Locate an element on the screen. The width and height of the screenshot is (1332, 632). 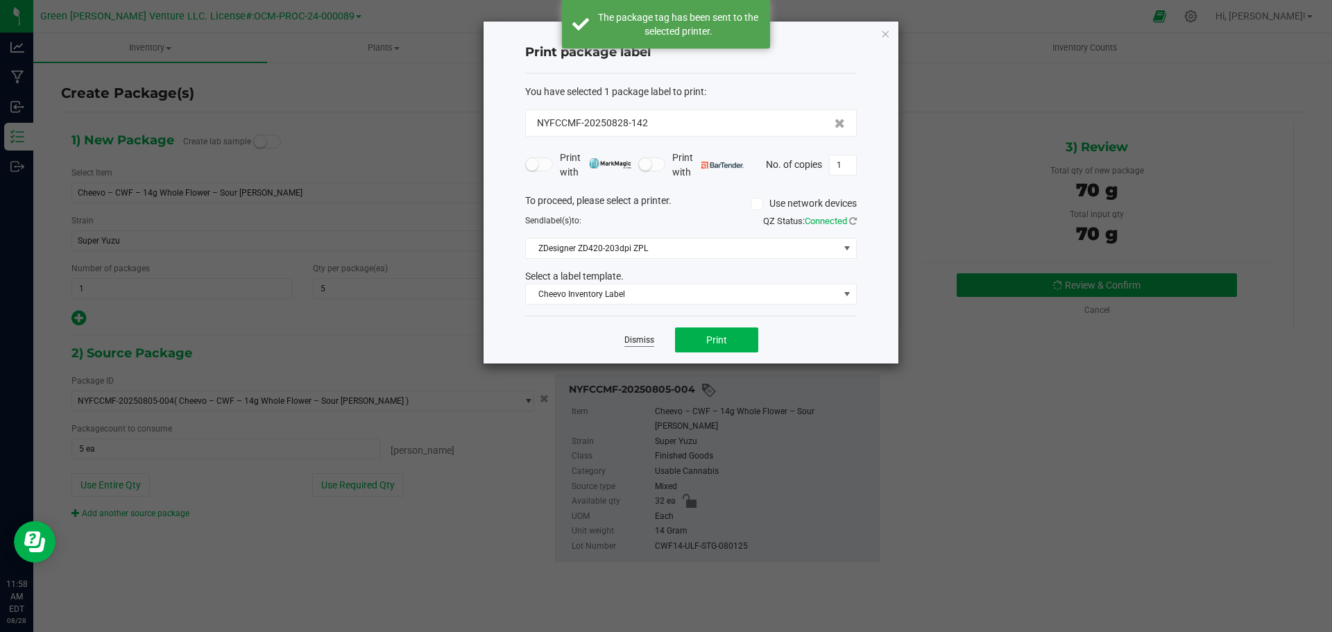
a: Dismiss is located at coordinates (639, 340).